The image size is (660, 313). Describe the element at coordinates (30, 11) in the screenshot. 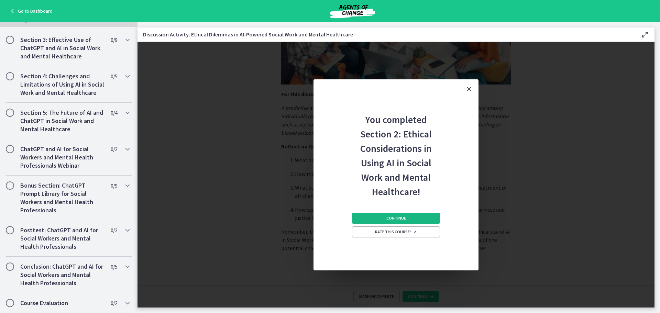

I see `a: Go to Dashboard` at that location.